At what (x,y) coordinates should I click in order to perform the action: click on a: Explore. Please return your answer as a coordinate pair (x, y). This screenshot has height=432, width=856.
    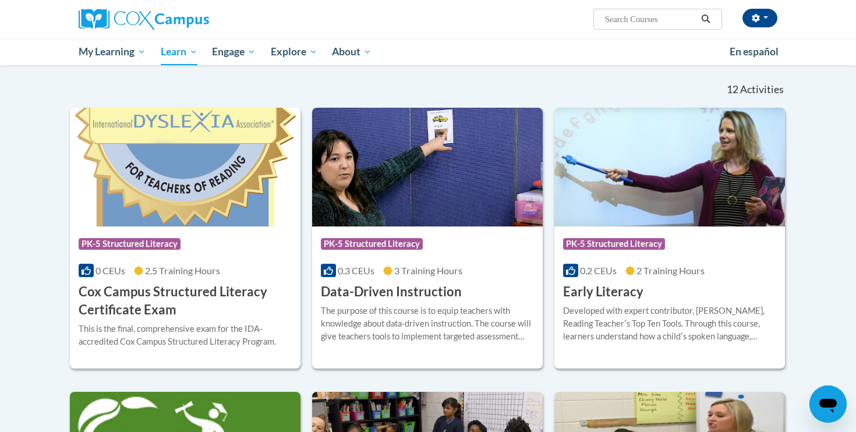
    Looking at the image, I should click on (294, 52).